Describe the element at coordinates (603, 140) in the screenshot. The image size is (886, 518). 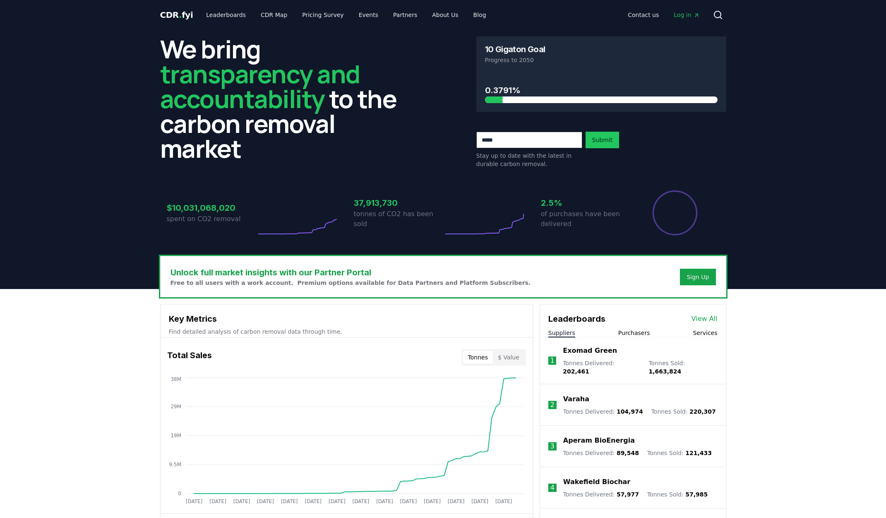
I see `button: Submit` at that location.